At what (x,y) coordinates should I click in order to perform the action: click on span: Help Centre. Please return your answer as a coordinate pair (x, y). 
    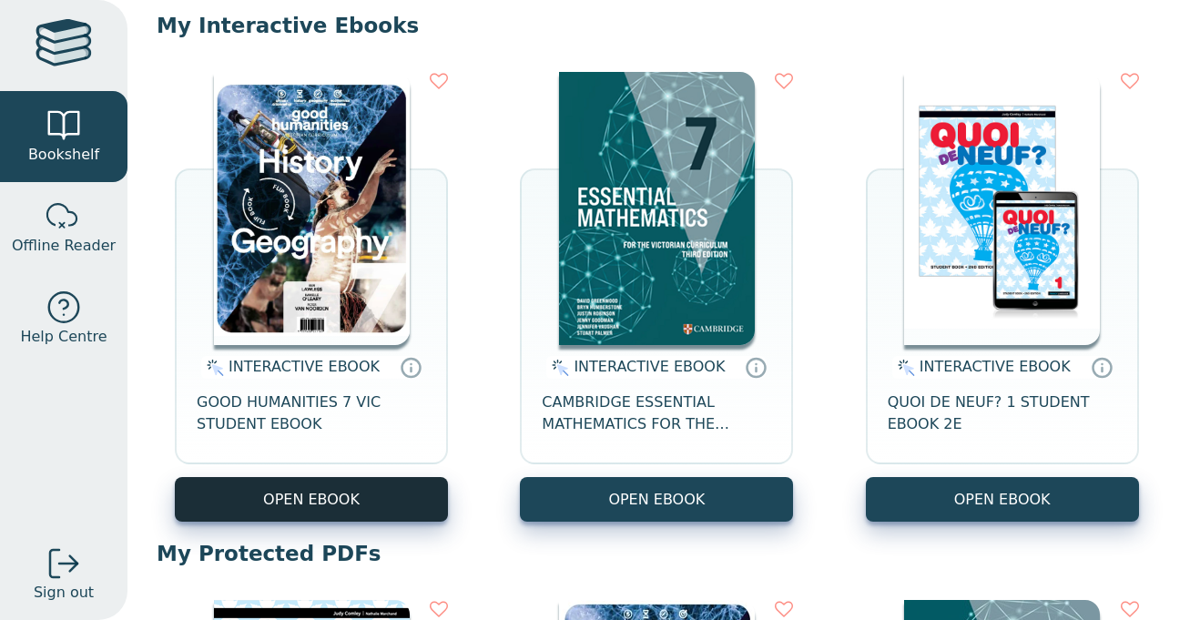
    Looking at the image, I should click on (63, 337).